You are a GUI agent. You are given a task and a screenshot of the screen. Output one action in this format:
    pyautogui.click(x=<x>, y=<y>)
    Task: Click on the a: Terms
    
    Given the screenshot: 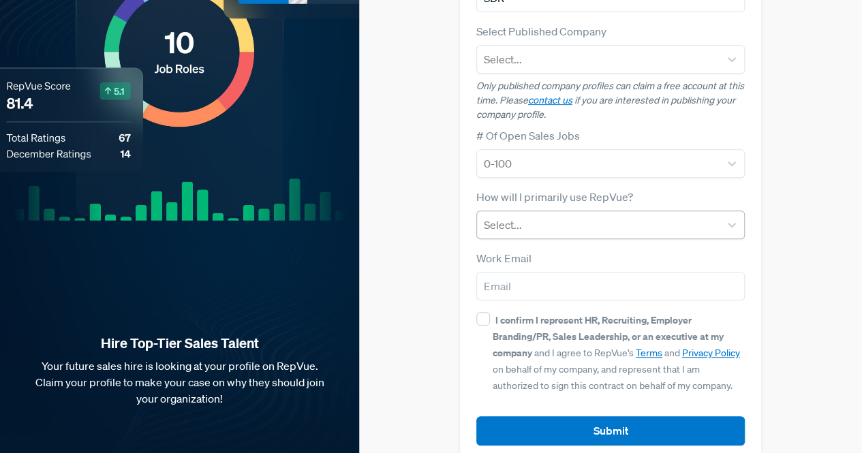 What is the action you would take?
    pyautogui.click(x=648, y=353)
    